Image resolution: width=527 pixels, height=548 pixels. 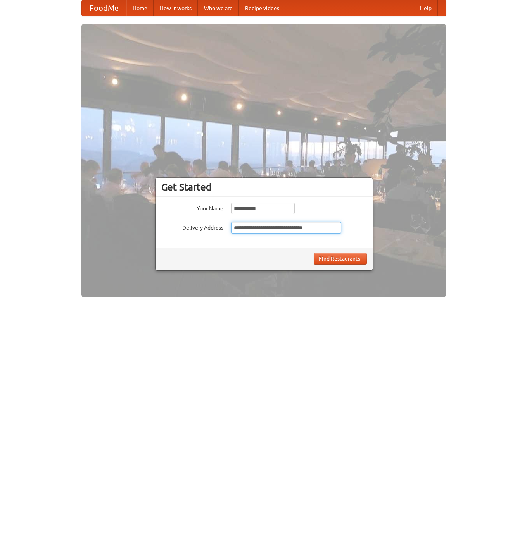 What do you see at coordinates (176, 8) in the screenshot?
I see `a: How it works` at bounding box center [176, 8].